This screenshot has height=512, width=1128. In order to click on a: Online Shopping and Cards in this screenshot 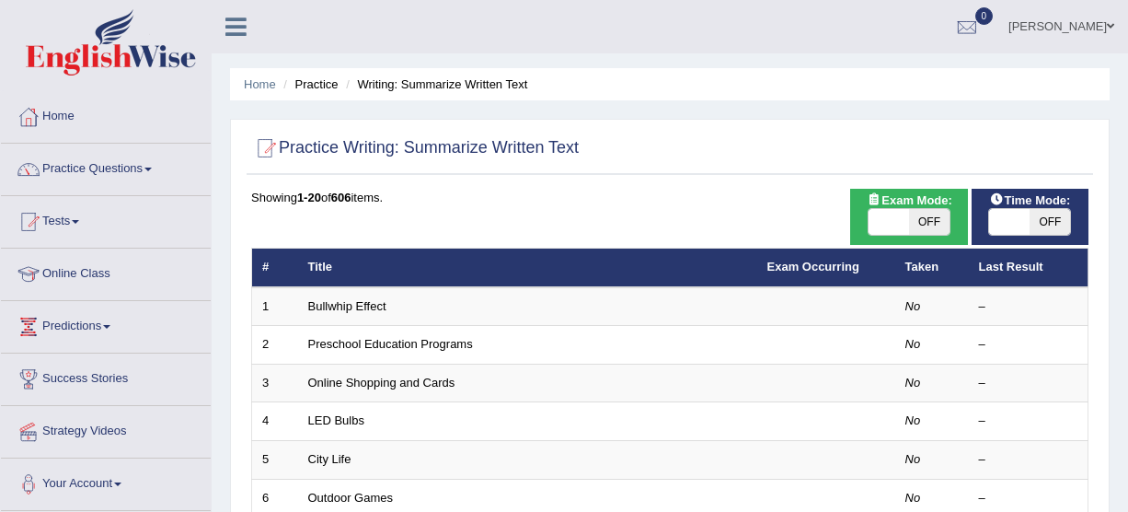, I will do `click(382, 382)`.